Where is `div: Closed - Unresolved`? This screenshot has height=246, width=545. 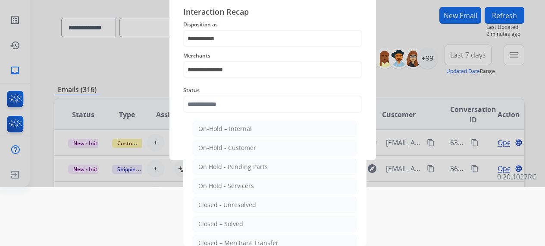 div: Closed - Unresolved is located at coordinates (227, 205).